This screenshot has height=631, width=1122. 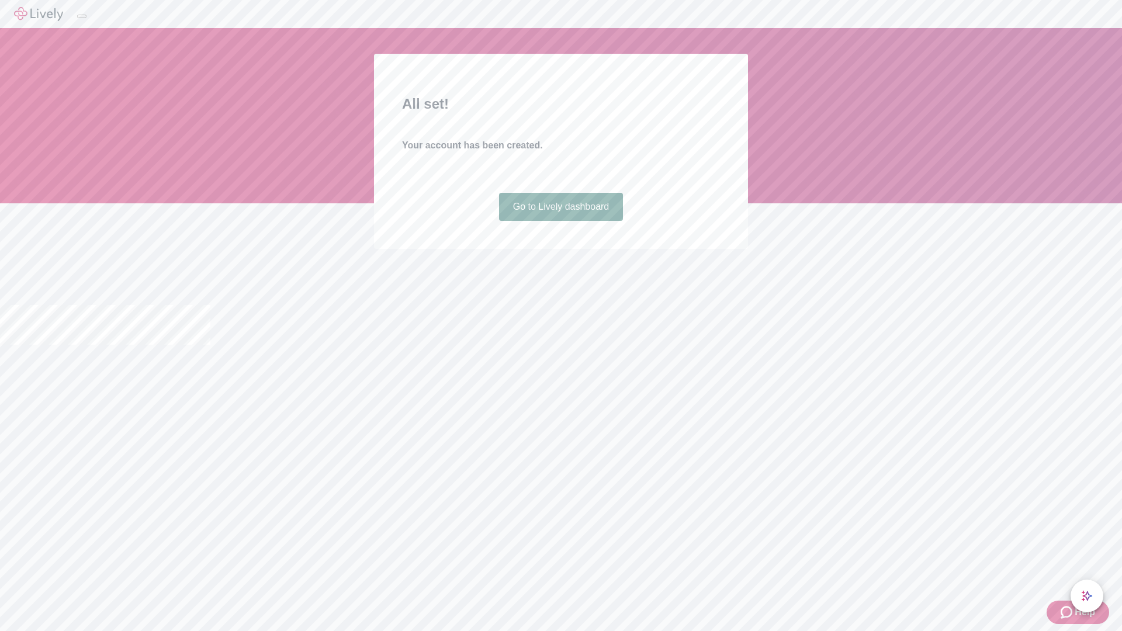 What do you see at coordinates (561, 146) in the screenshot?
I see `h4: Your account has been created.` at bounding box center [561, 146].